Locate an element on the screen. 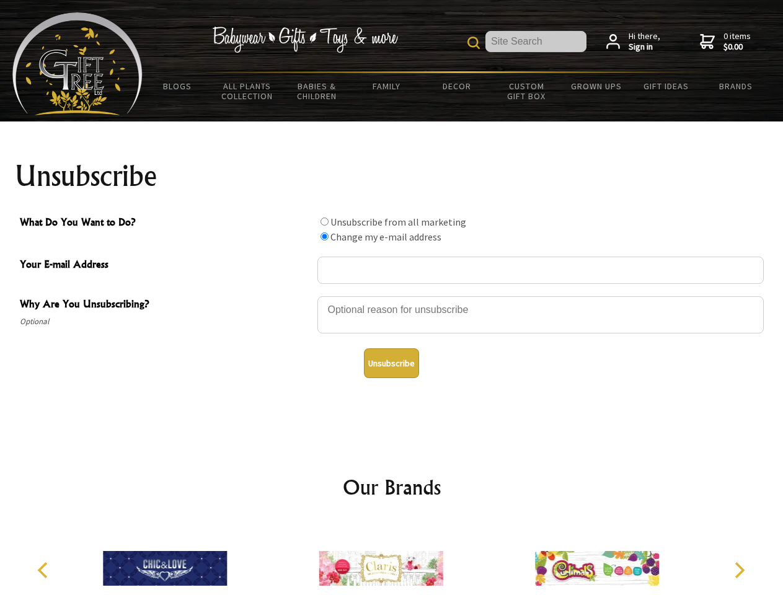  strong: $0.00 is located at coordinates (737, 47).